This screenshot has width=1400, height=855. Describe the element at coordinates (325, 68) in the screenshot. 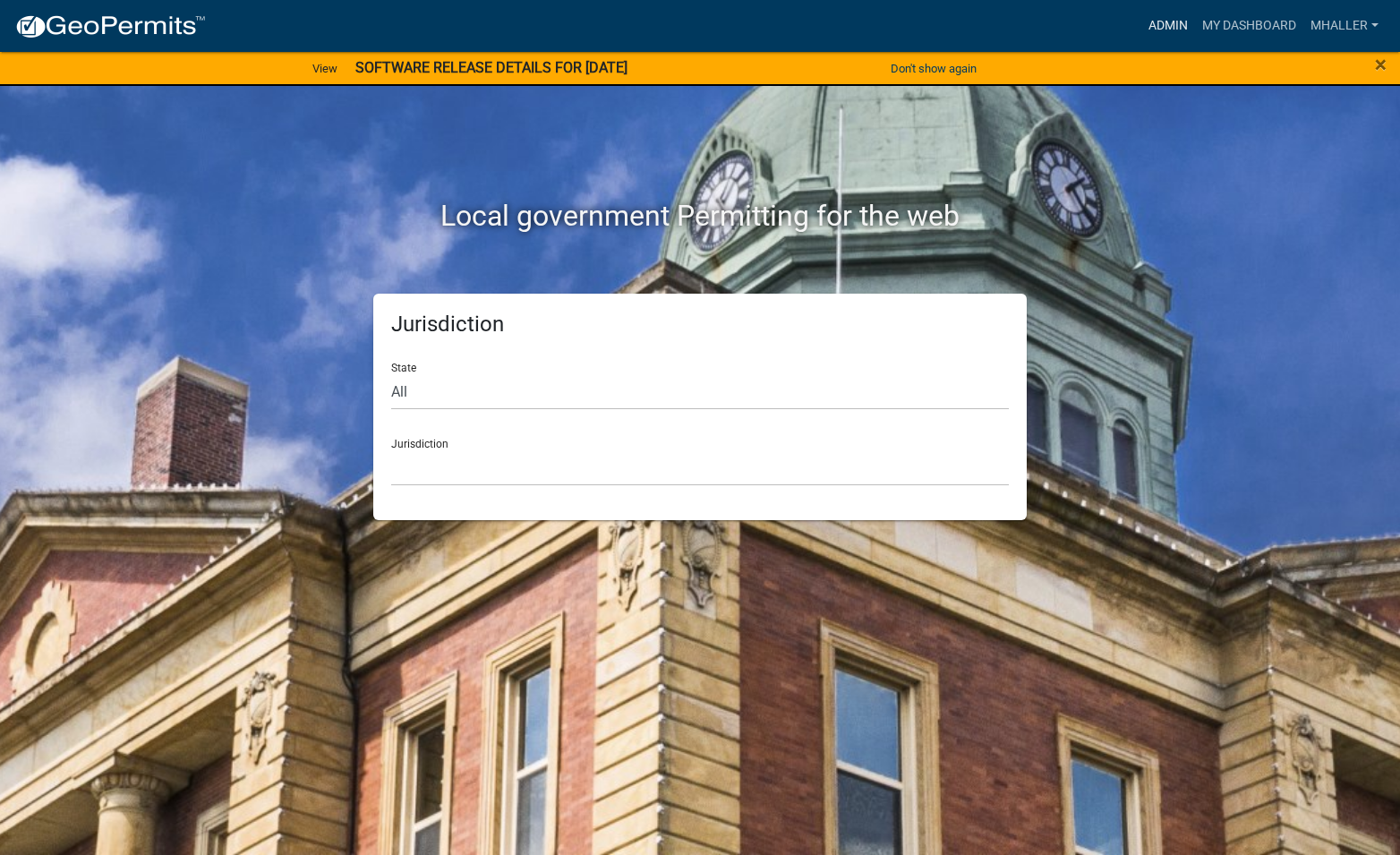

I see `a: View` at that location.